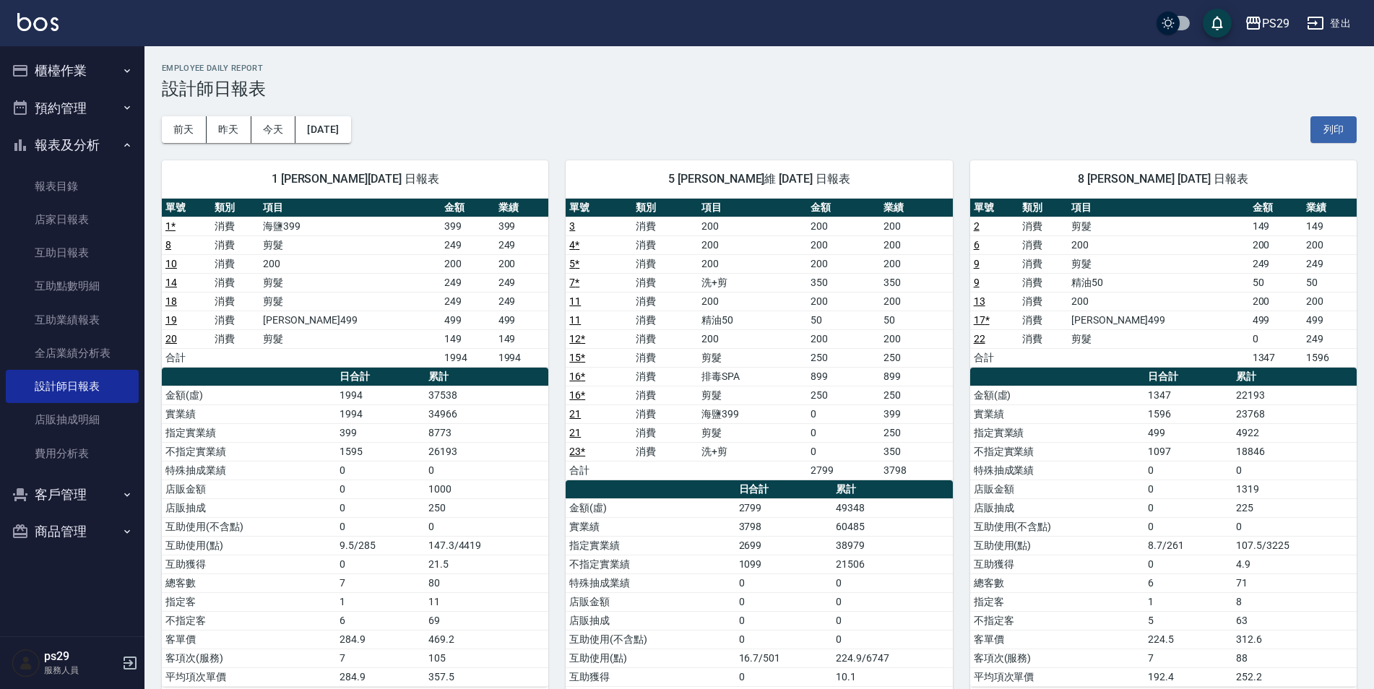 This screenshot has height=689, width=1374. Describe the element at coordinates (487, 451) in the screenshot. I see `td: 26193` at that location.